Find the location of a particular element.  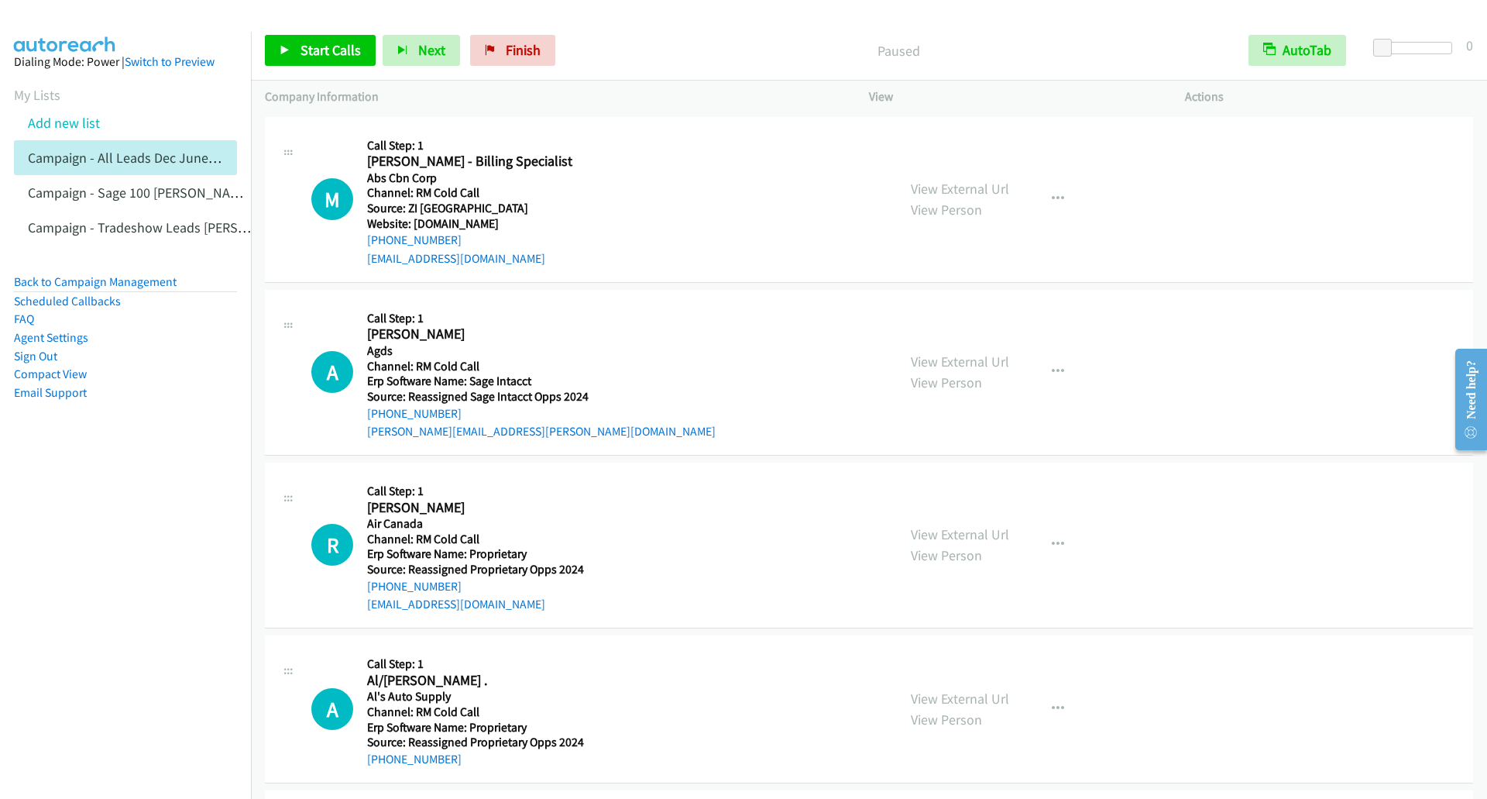

a: Finish is located at coordinates (513, 50).